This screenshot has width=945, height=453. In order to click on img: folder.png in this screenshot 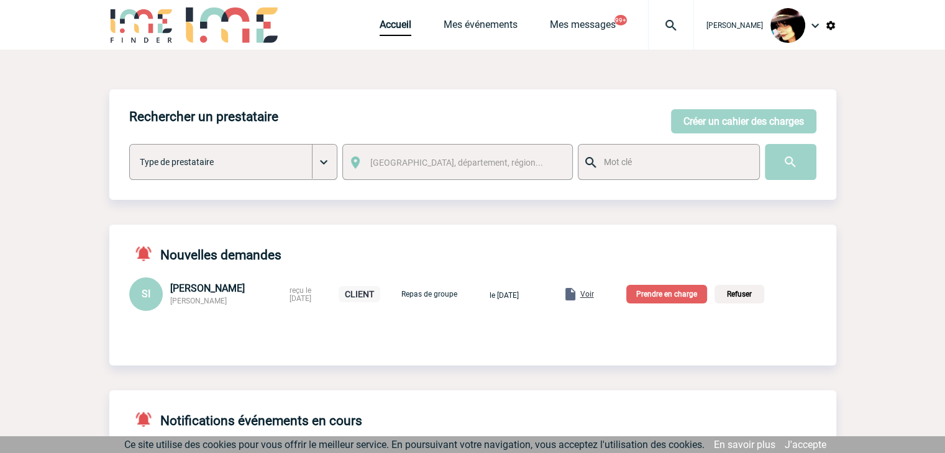, I will do `click(570, 294)`.